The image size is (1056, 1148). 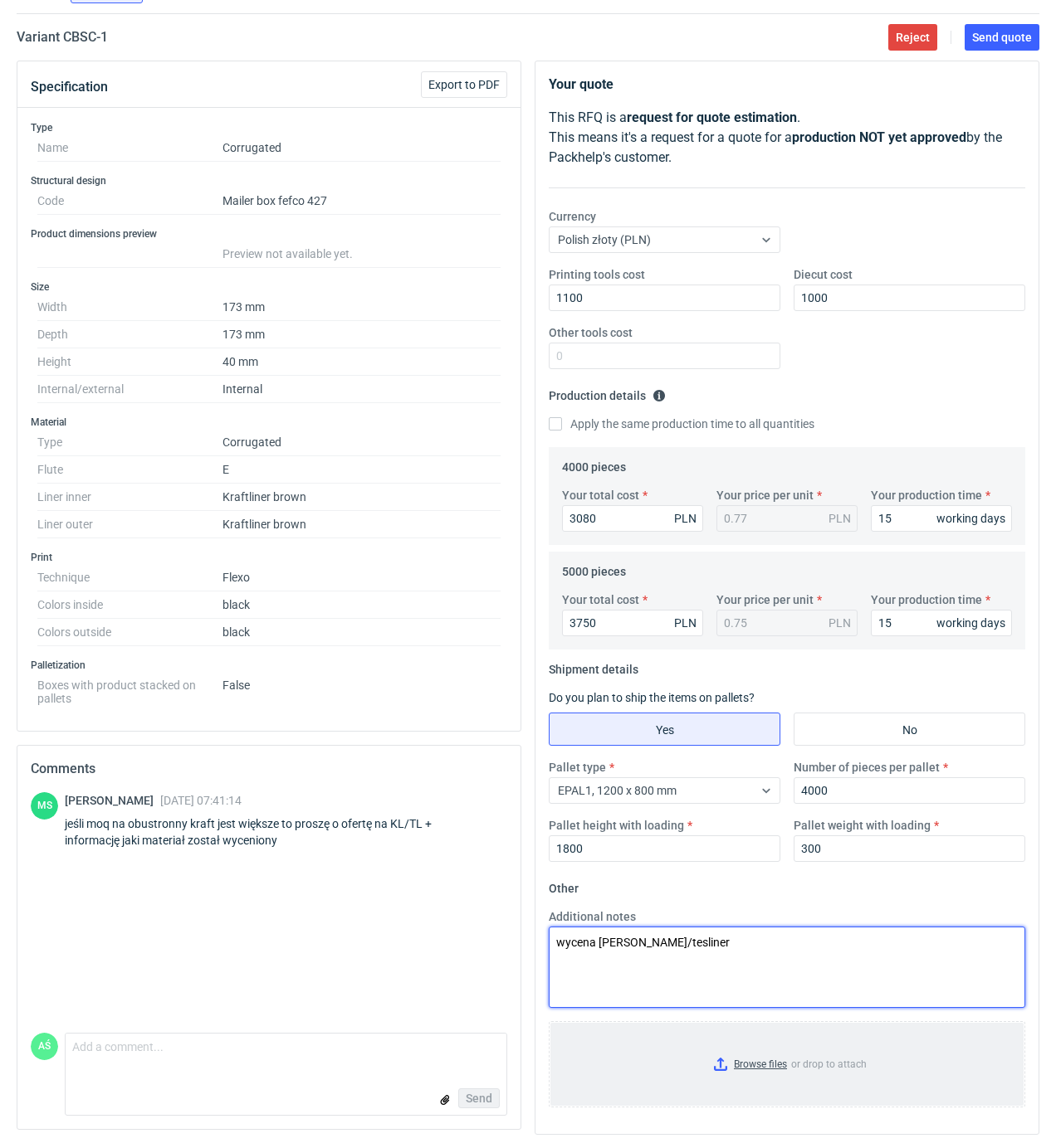 I want to click on dt: Width, so click(x=129, y=307).